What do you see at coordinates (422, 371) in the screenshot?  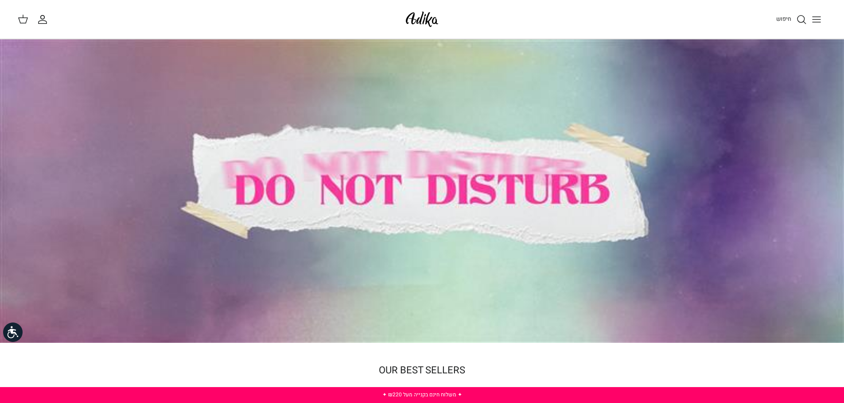 I see `a: OUR BEST SELLERS` at bounding box center [422, 371].